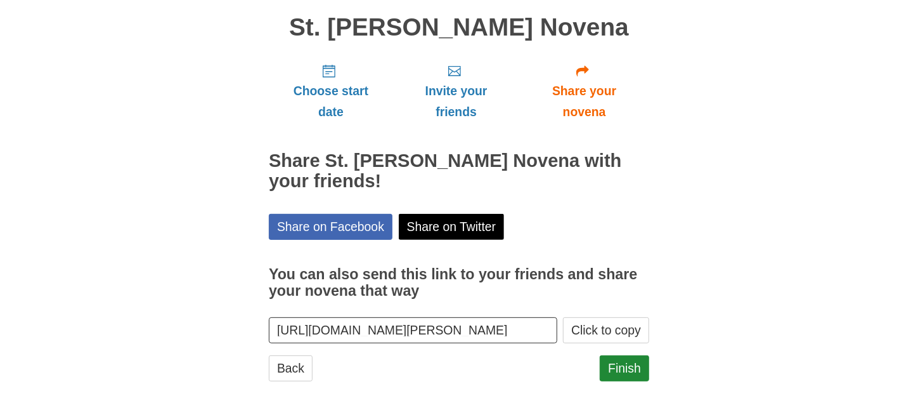 This screenshot has height=417, width=918. Describe the element at coordinates (584, 91) in the screenshot. I see `a: Share your novena` at that location.